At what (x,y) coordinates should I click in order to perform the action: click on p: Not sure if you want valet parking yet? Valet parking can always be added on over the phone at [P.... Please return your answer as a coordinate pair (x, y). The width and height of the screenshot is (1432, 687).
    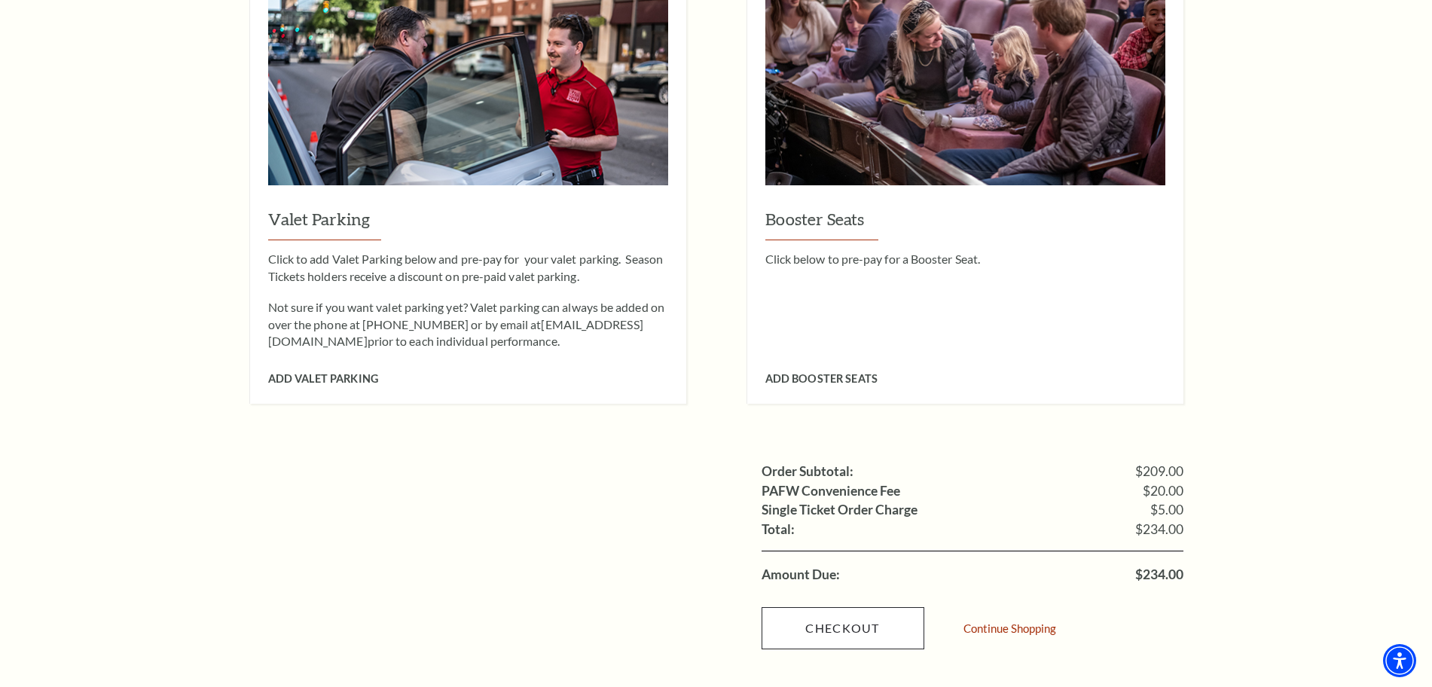
    Looking at the image, I should click on (468, 324).